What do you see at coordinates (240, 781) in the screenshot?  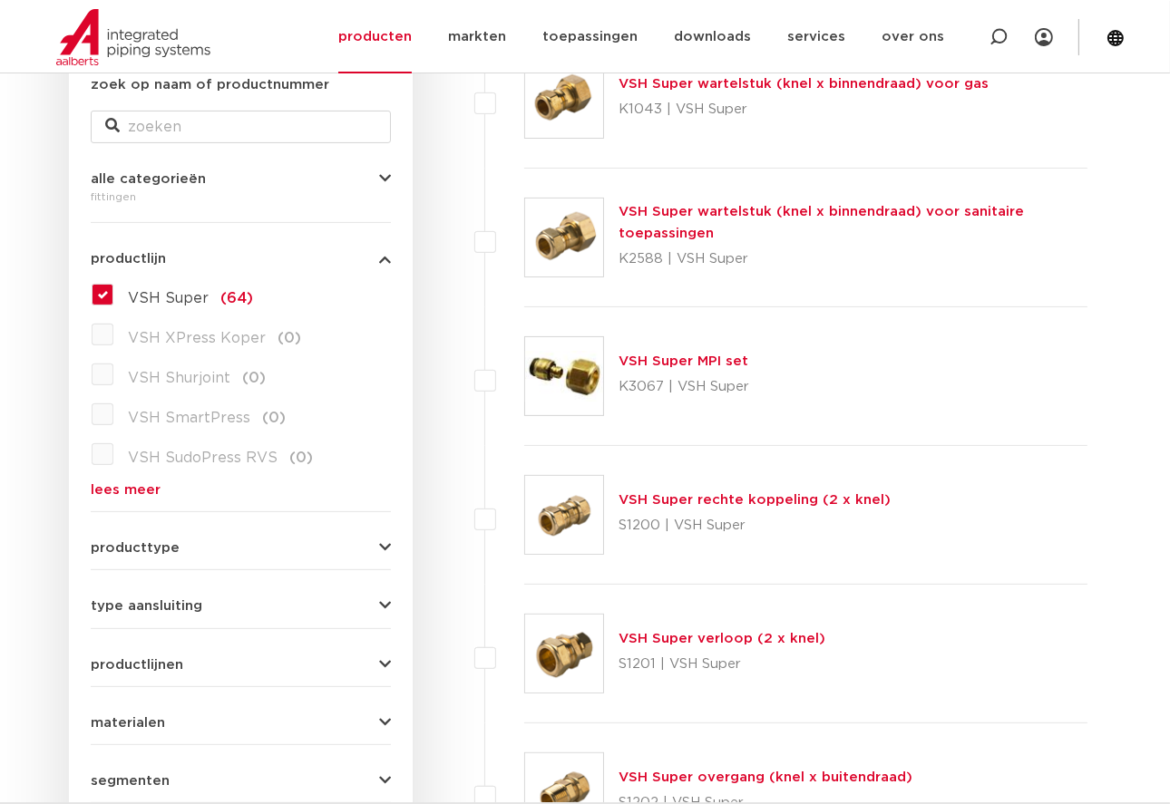 I see `button: segmenten` at bounding box center [240, 781].